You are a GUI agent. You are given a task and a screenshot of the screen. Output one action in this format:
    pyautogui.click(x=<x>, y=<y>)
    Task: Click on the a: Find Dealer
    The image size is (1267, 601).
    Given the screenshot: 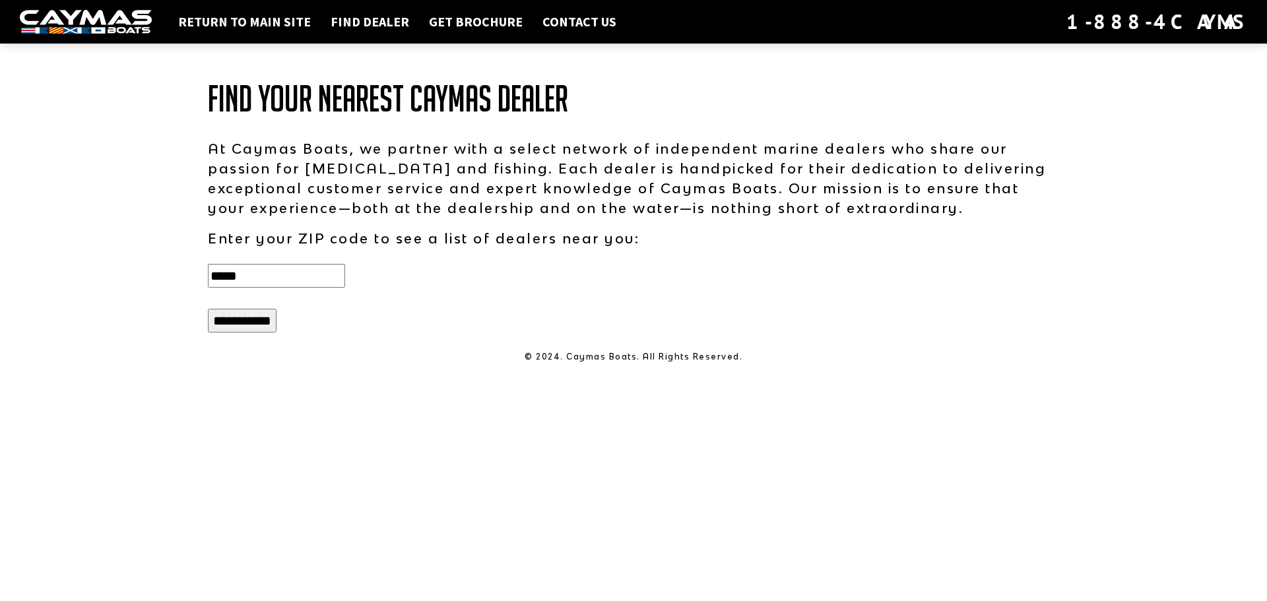 What is the action you would take?
    pyautogui.click(x=370, y=22)
    